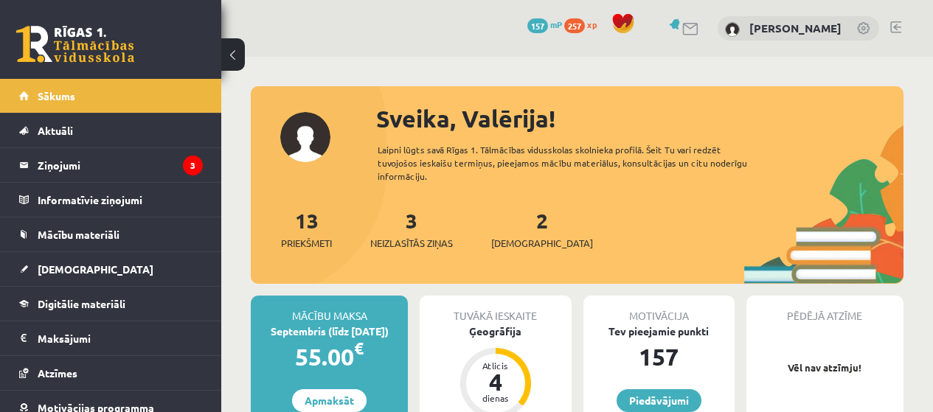 This screenshot has width=933, height=412. Describe the element at coordinates (659, 401) in the screenshot. I see `a: Piedāvājumi` at that location.